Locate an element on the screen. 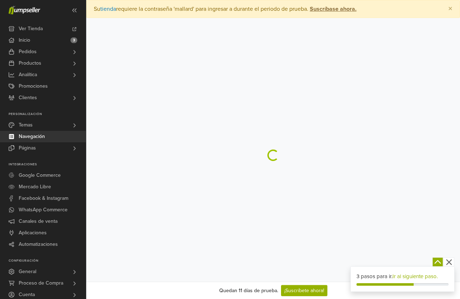  span: Pedidos is located at coordinates (28, 52).